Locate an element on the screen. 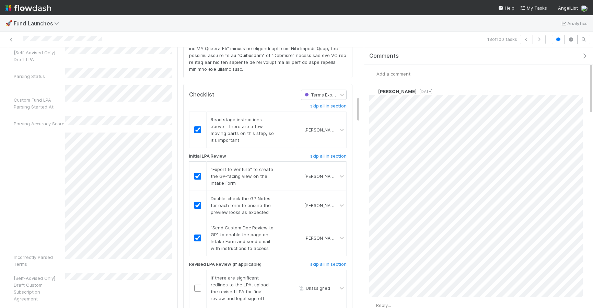 The width and height of the screenshot is (593, 308). a: My Tasks is located at coordinates (534, 8).